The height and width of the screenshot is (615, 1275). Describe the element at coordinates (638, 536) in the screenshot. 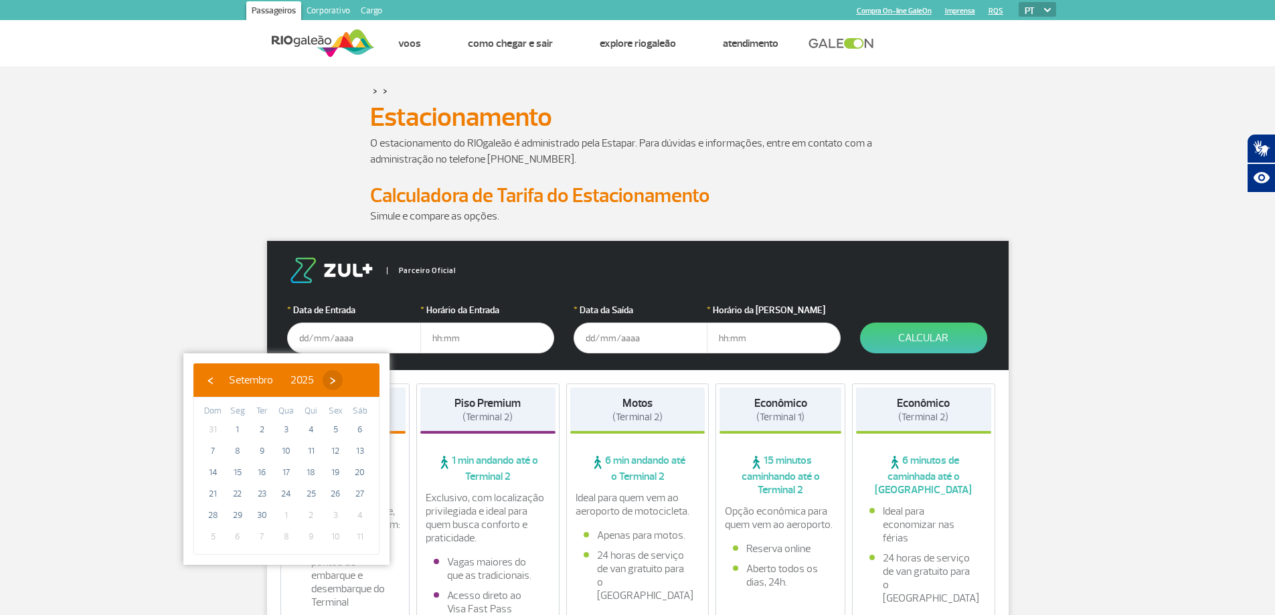

I see `li: Apenas para motos.` at that location.